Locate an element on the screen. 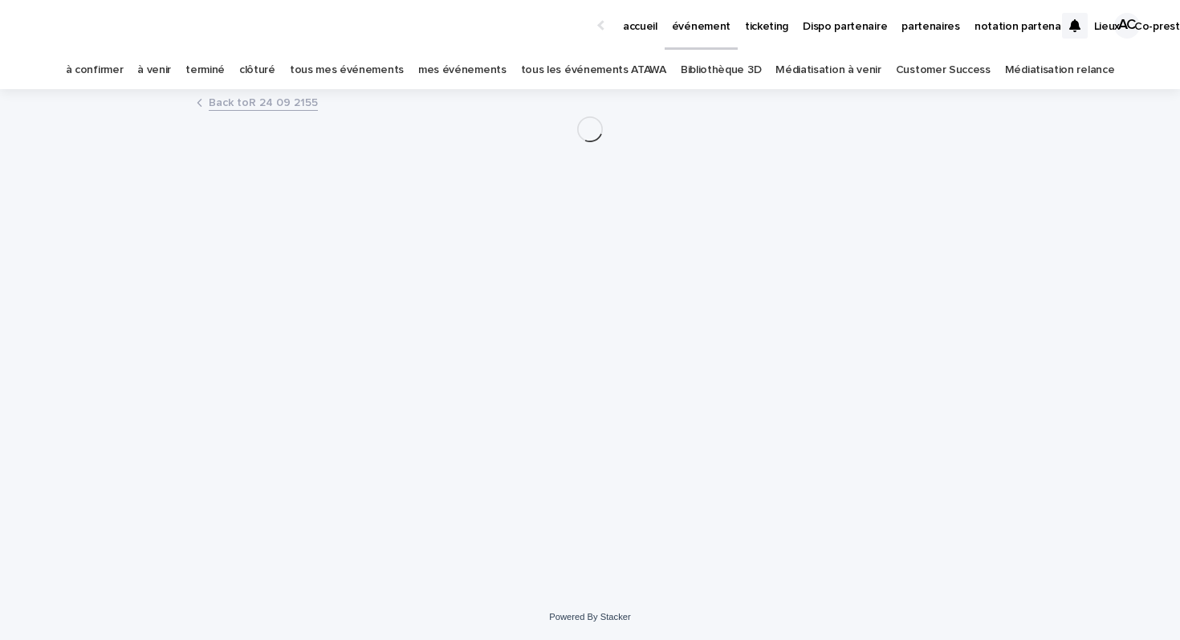 The width and height of the screenshot is (1180, 640). img: Ls34BcGeRexTGTNfXpUC is located at coordinates (110, 26).